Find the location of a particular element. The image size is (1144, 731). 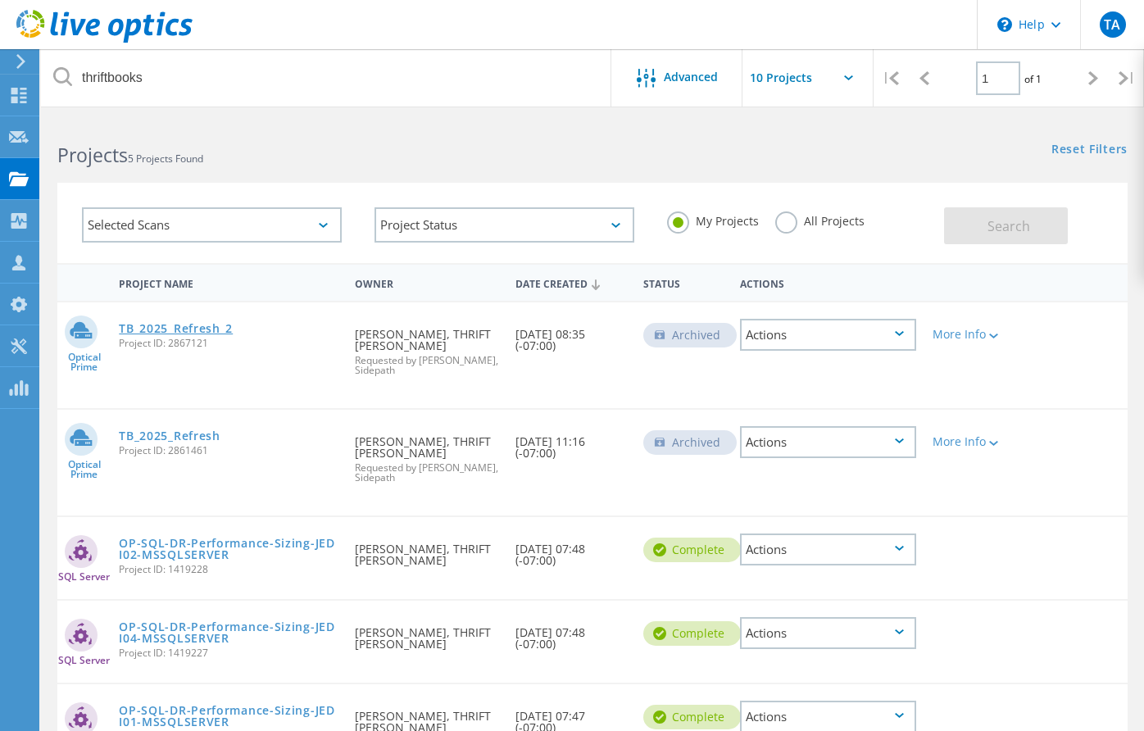

a: OP-SQL-DR-Performance-Sizing-JEDI02-MSSQLSERVER is located at coordinates (228, 549).